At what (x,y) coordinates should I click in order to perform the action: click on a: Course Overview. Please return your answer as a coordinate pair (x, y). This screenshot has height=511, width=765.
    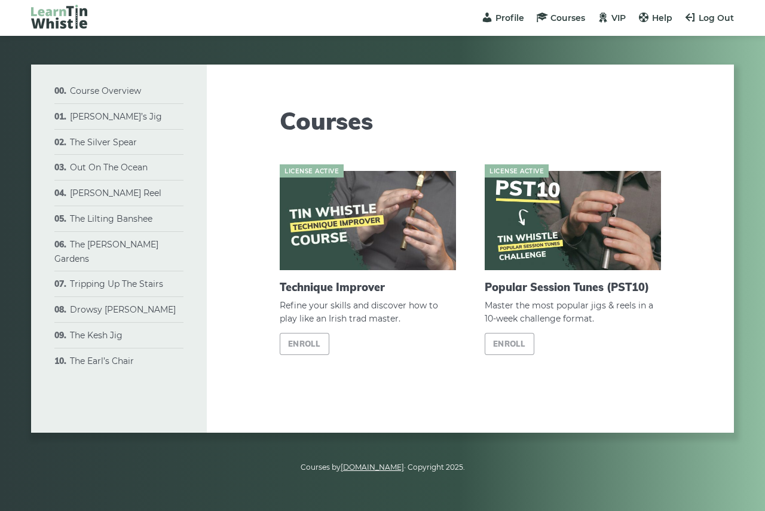
    Looking at the image, I should click on (105, 91).